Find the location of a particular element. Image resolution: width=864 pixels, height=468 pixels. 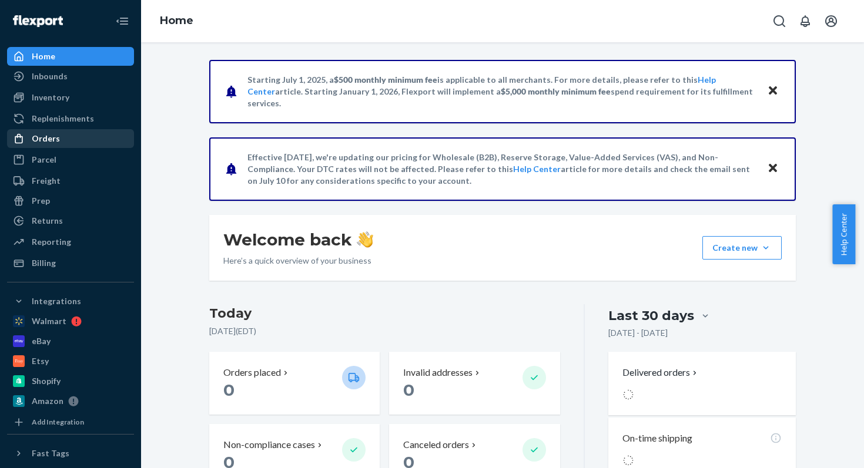

div: Prep is located at coordinates (41, 201).